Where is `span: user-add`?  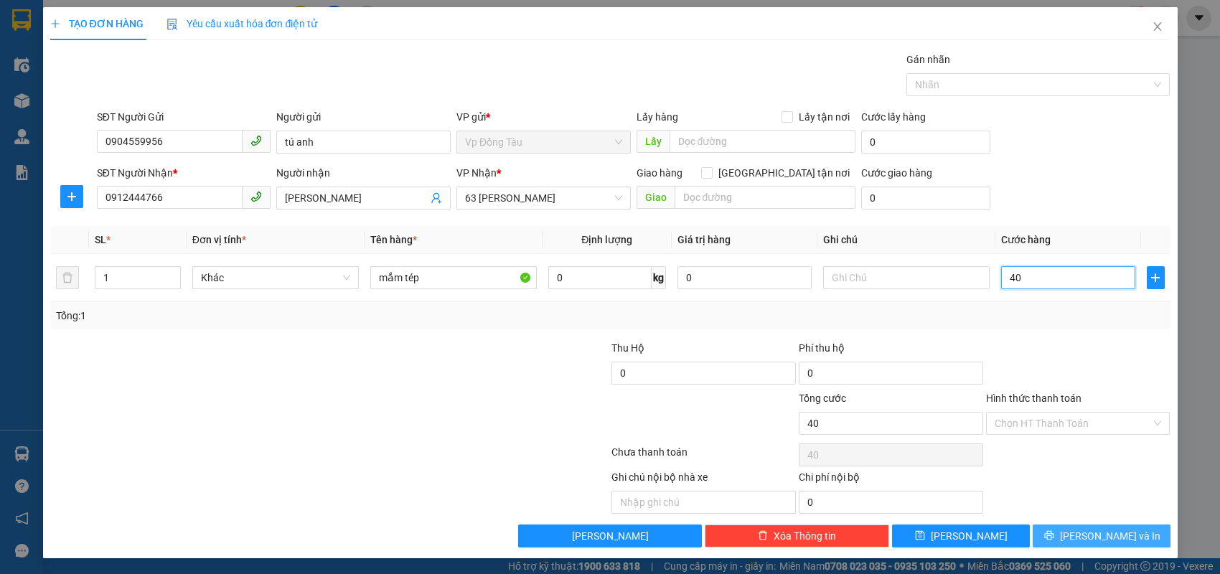
span: user-add is located at coordinates (436, 198).